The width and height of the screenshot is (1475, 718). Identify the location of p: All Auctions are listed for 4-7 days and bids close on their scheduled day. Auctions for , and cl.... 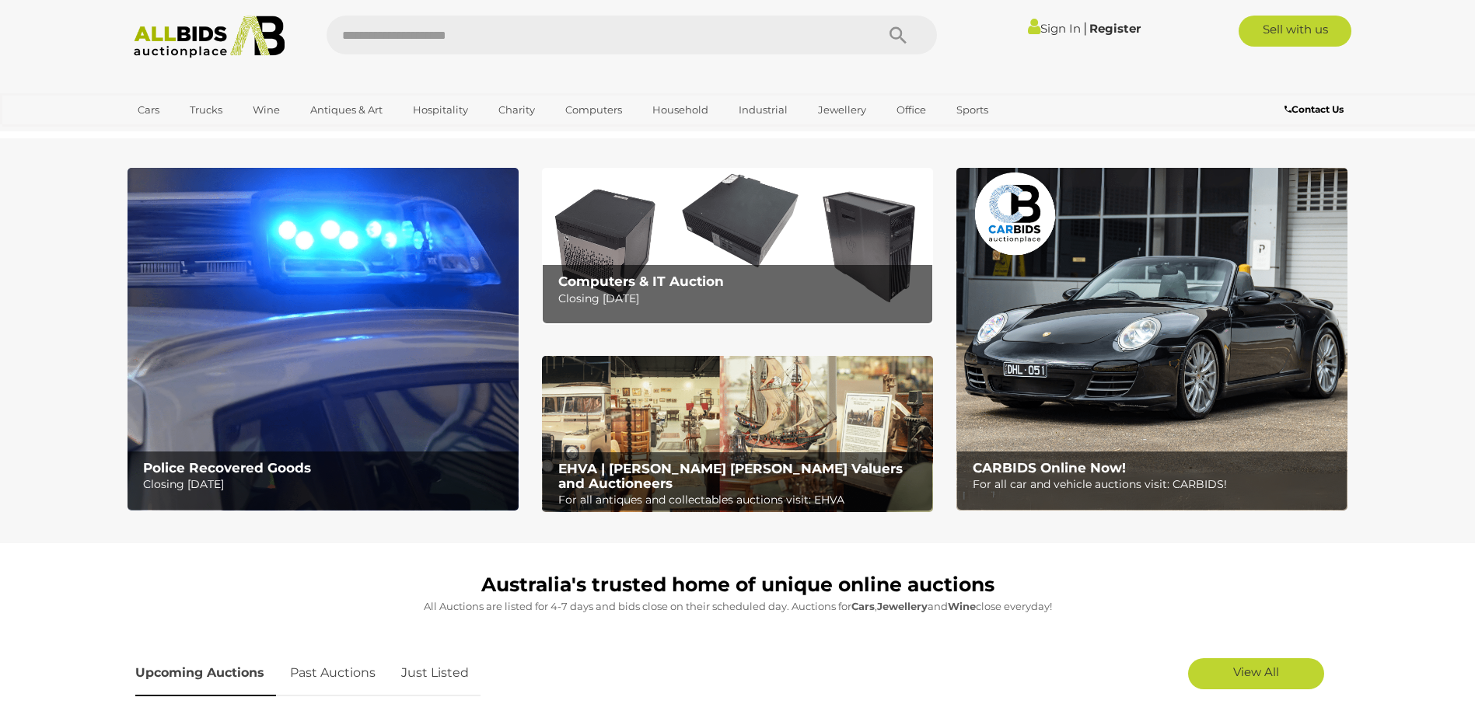
(738, 606).